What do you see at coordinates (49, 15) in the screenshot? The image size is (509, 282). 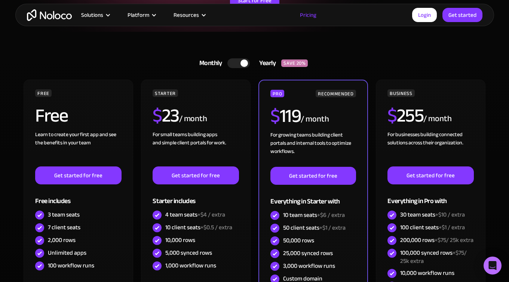 I see `a: home` at bounding box center [49, 15].